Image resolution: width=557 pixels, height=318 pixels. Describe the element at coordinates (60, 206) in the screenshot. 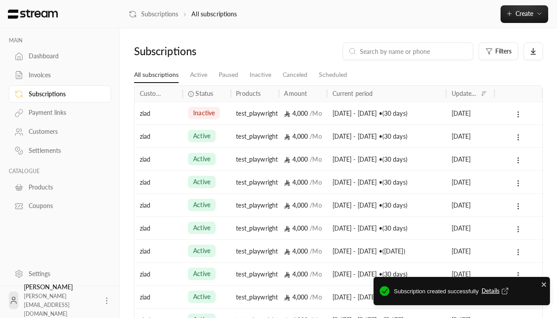

I see `a: Coupons` at that location.